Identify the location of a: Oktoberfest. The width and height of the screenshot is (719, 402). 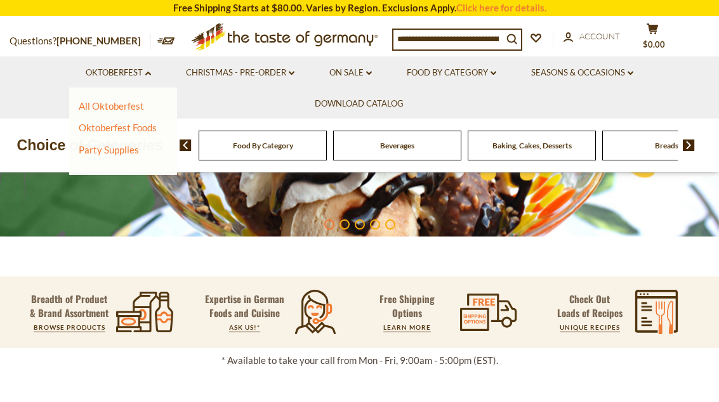
(118, 73).